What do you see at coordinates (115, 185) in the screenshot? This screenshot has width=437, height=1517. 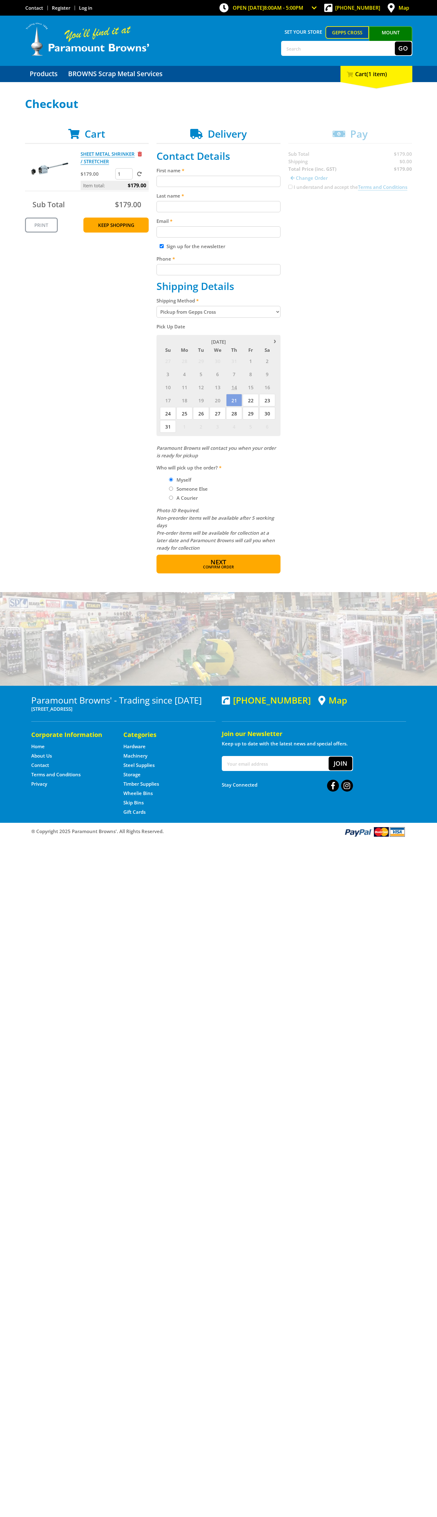 I see `p: Item total:` at bounding box center [115, 185].